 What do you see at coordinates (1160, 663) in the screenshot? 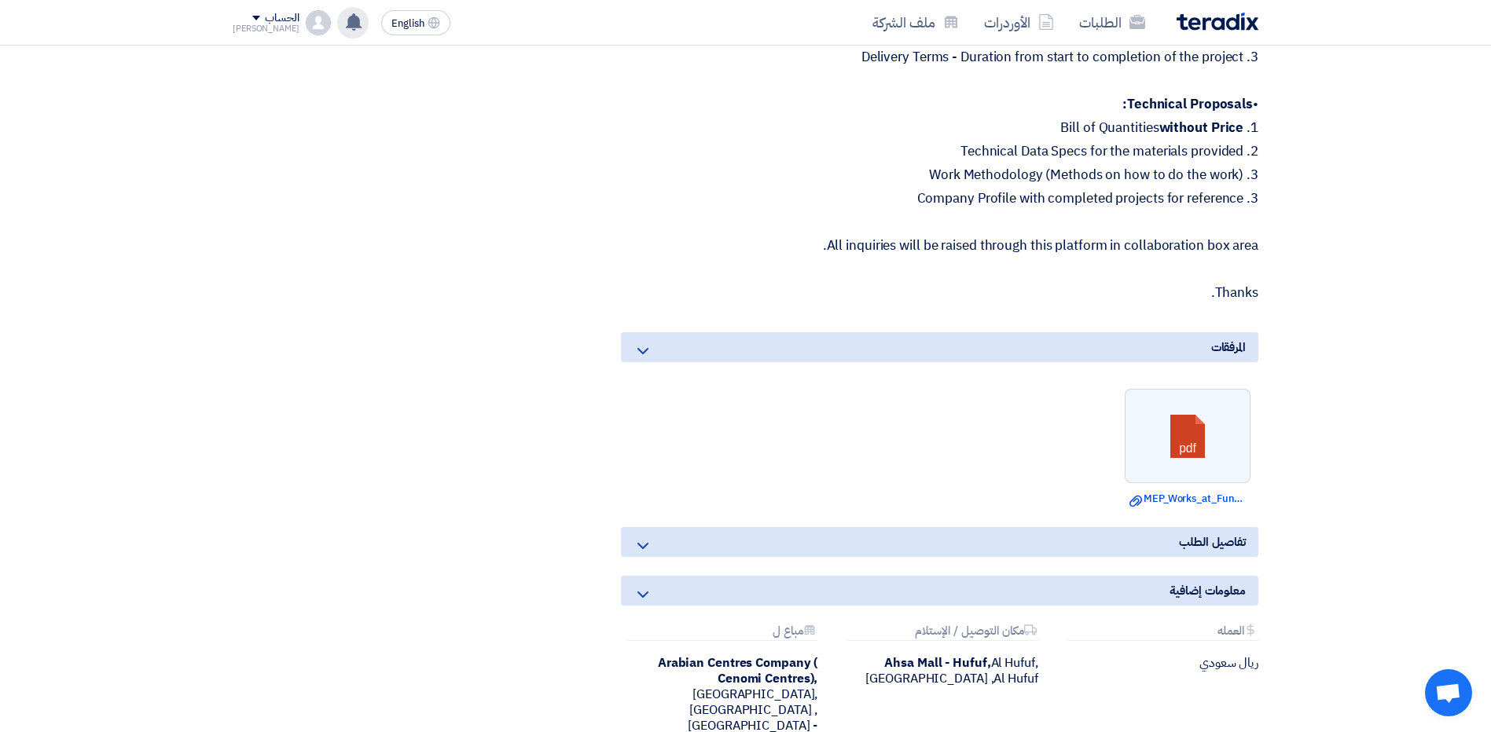
I see `div: ريال سعودي` at bounding box center [1160, 663].